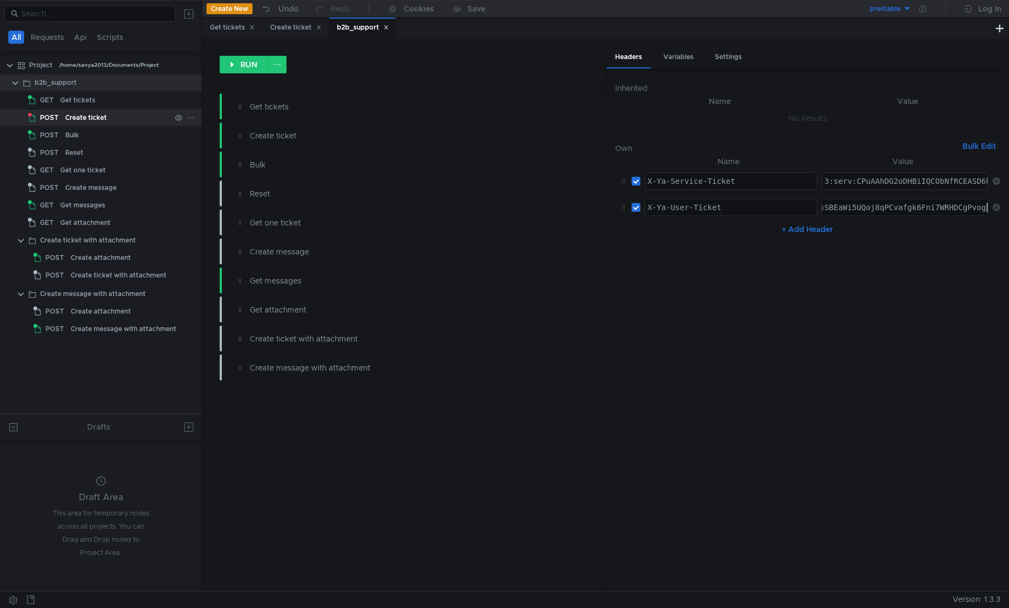 This screenshot has height=608, width=1009. I want to click on h6: Inherited, so click(807, 88).